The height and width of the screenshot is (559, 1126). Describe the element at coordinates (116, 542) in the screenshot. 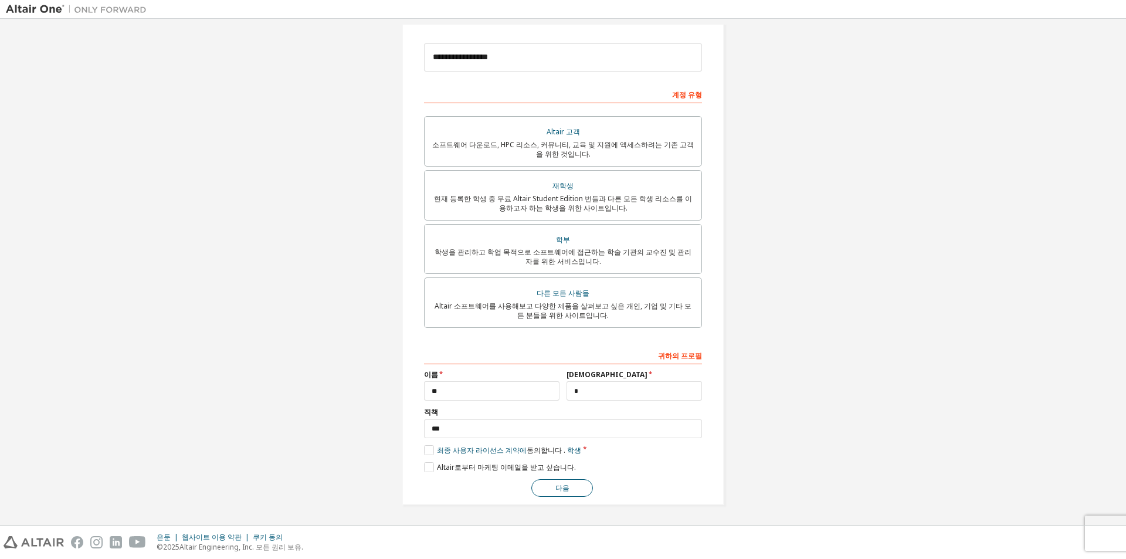

I see `img: linkedin.svg` at that location.